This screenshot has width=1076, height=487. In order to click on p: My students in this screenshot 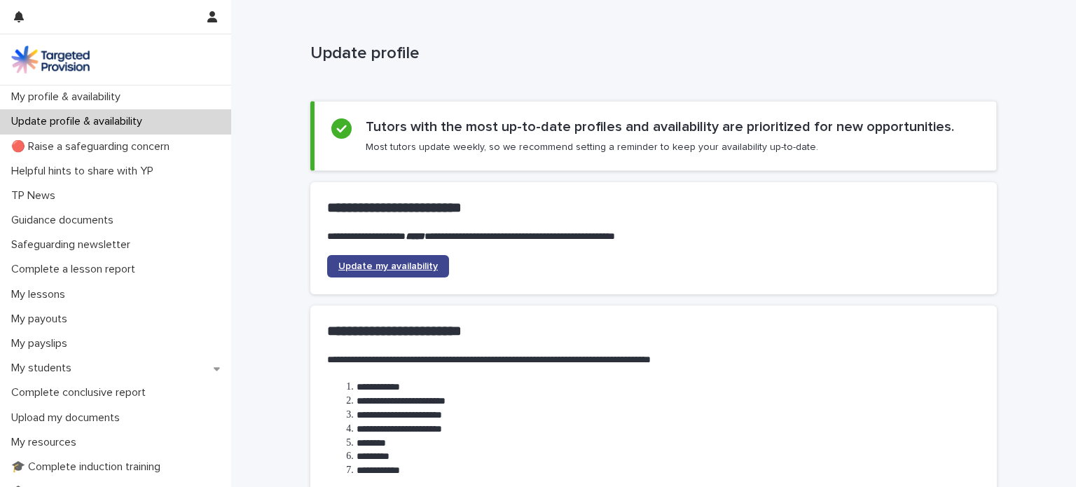, I will do `click(44, 368)`.